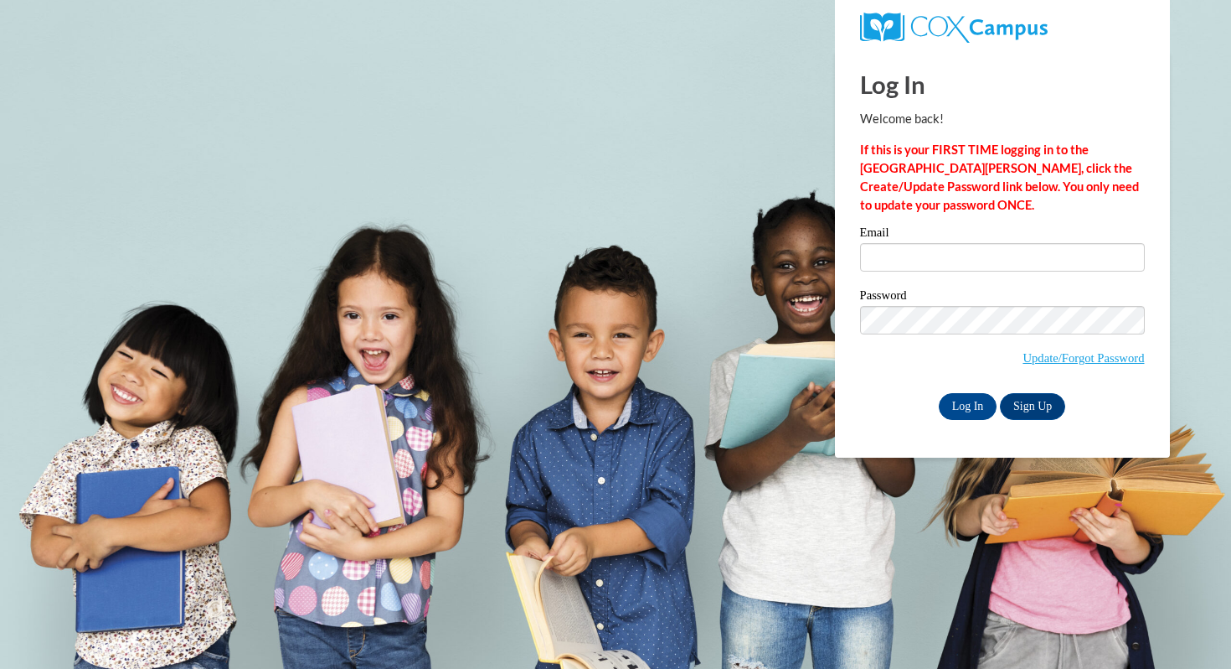 The image size is (1231, 669). I want to click on input: Log In, so click(968, 406).